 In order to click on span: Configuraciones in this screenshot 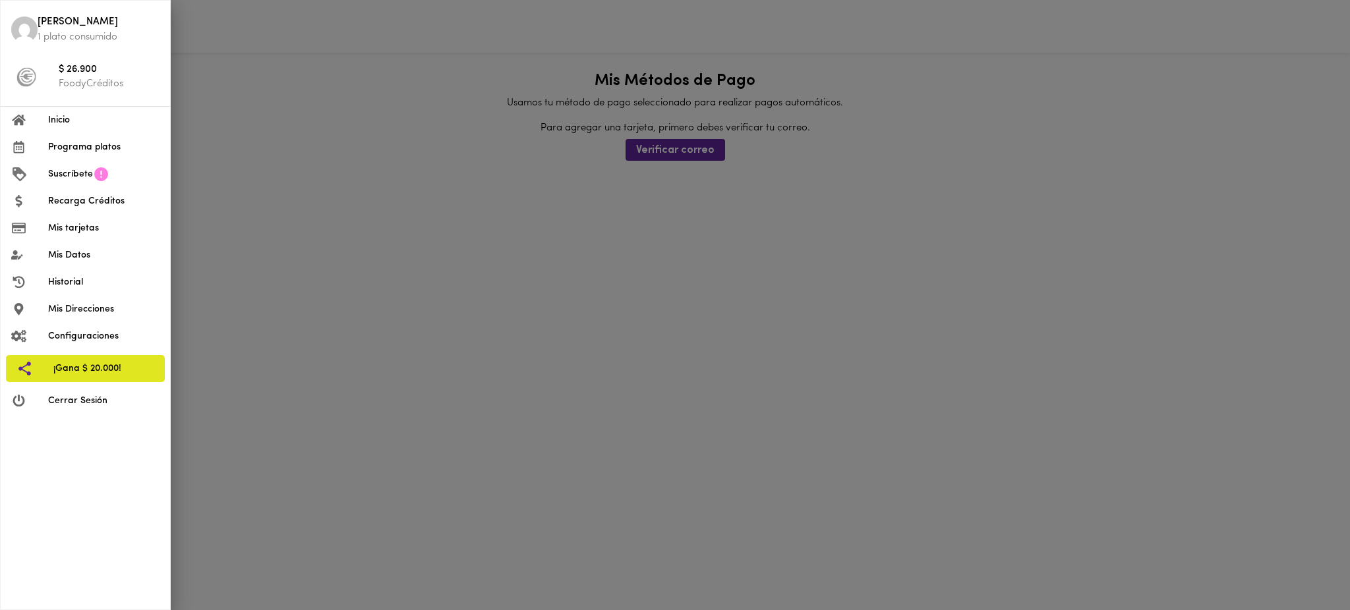, I will do `click(103, 336)`.